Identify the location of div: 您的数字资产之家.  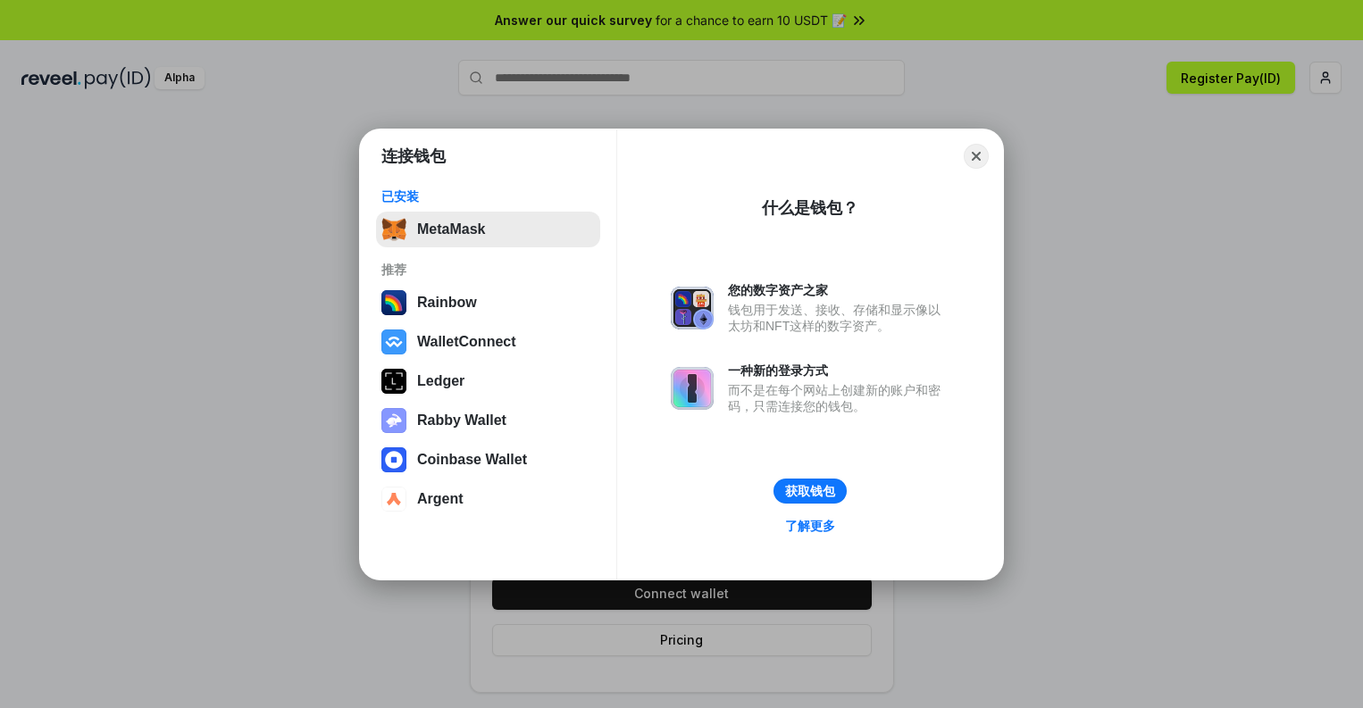
(839, 290).